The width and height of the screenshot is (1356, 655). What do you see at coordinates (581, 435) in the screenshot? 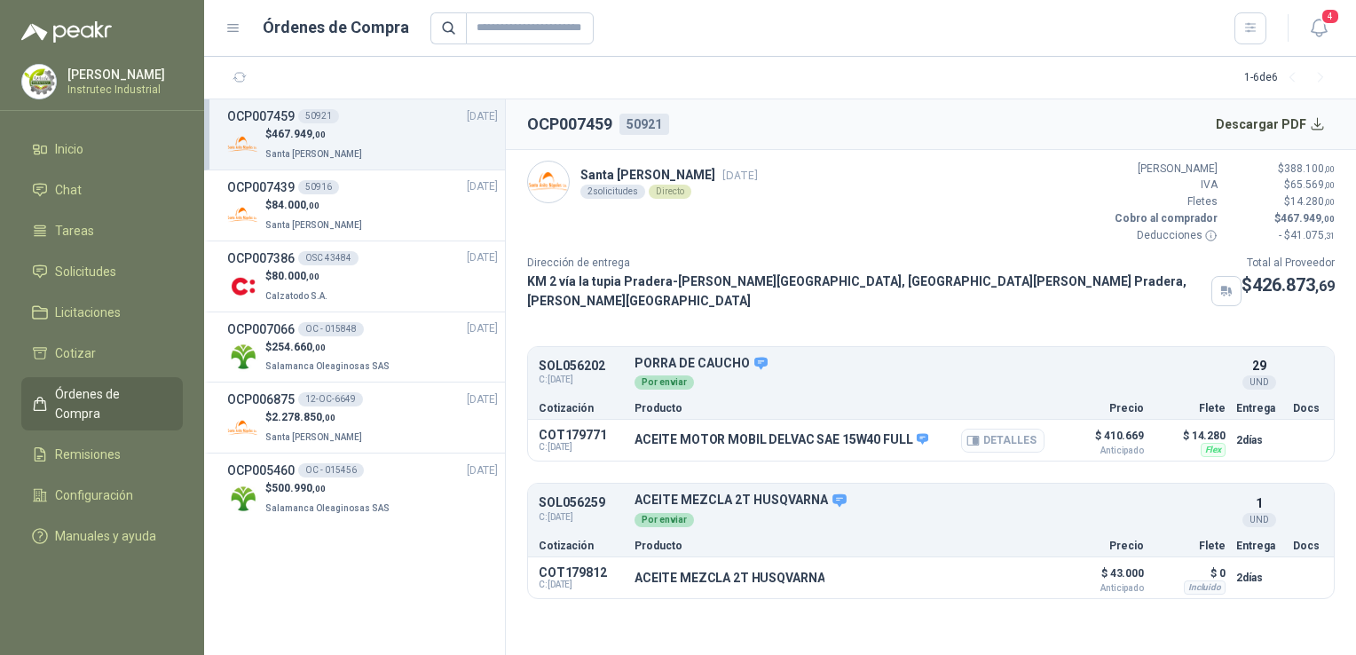
I see `p: COT179771` at bounding box center [581, 435].